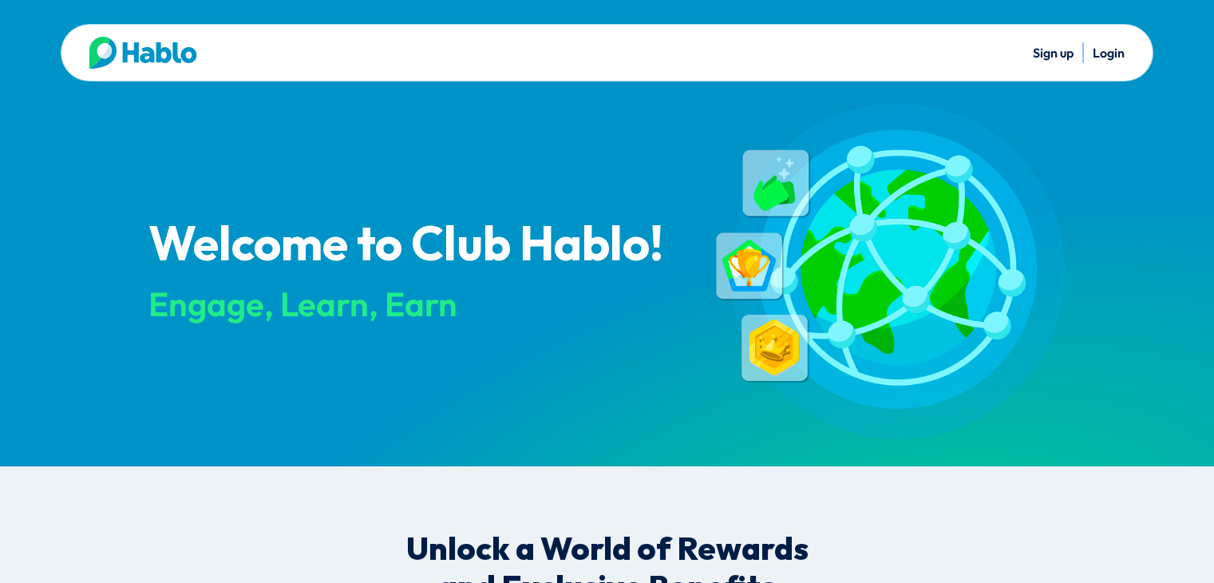 The height and width of the screenshot is (583, 1214). I want to click on img: Hablo logo main 2, so click(143, 53).